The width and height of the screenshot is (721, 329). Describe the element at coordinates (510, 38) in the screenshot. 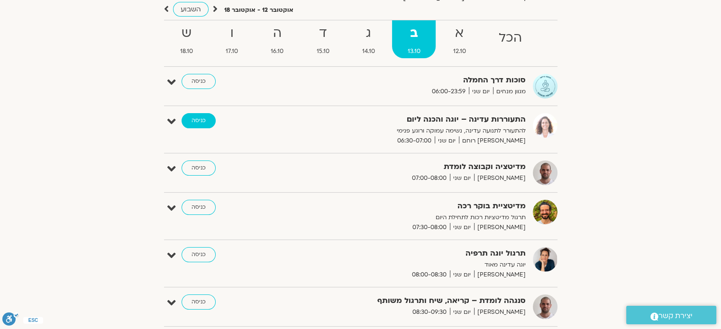

I see `strong: הכל` at that location.